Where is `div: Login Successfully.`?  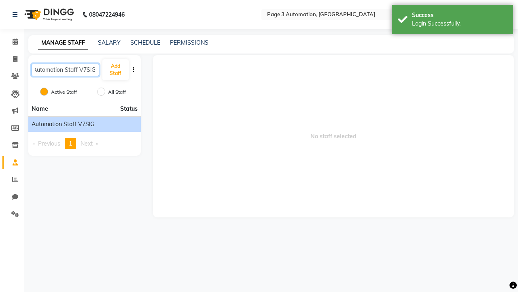 div: Login Successfully. is located at coordinates (460, 23).